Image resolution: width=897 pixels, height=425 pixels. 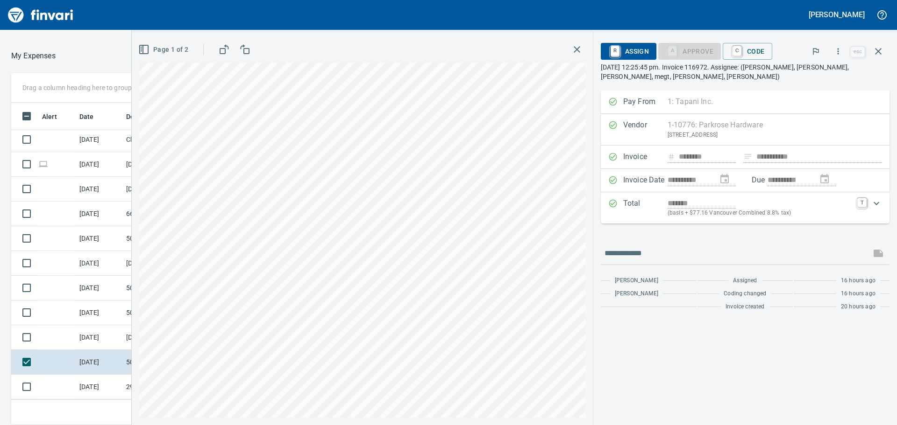 I want to click on td: 50.10038.65, so click(x=164, y=313).